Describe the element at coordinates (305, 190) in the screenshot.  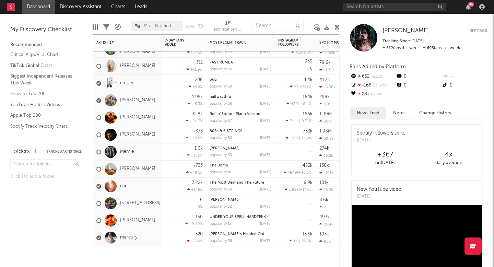
I see `span: +145 %` at that location.